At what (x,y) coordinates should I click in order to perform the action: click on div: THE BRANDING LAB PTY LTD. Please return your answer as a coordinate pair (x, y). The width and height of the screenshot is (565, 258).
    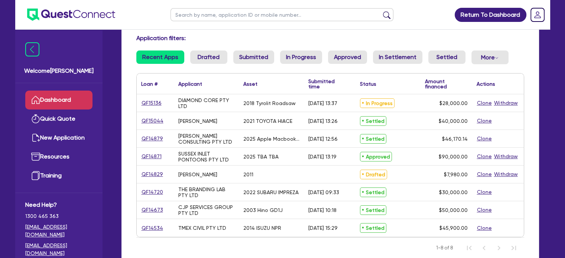
    Looking at the image, I should click on (206, 192).